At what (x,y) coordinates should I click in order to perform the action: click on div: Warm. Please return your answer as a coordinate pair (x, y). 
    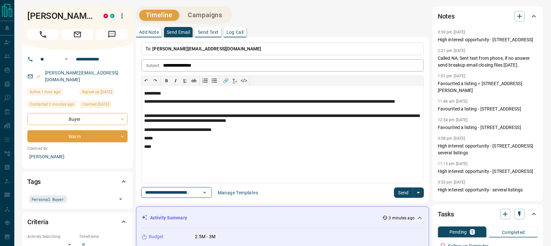
    Looking at the image, I should click on (77, 136).